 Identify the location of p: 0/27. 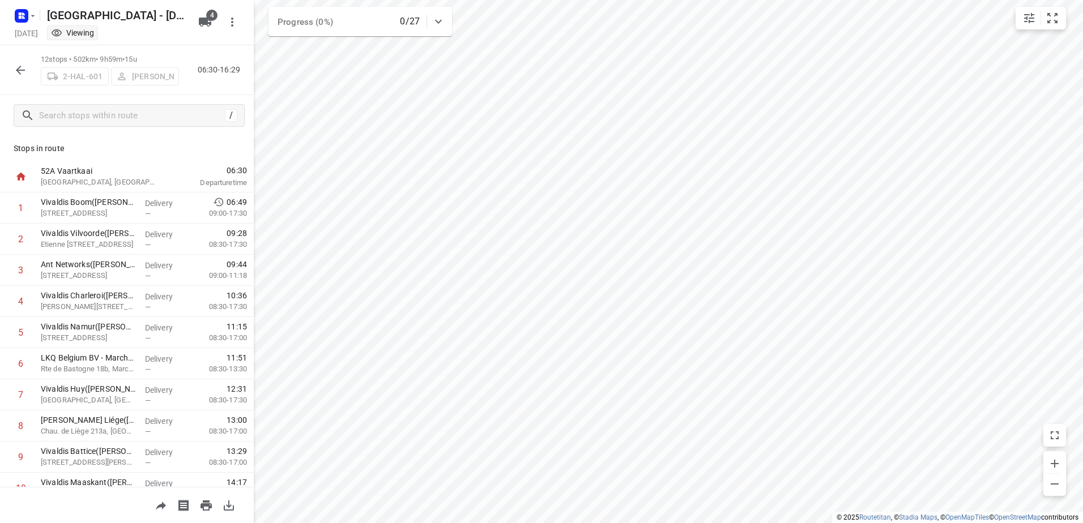
(410, 22).